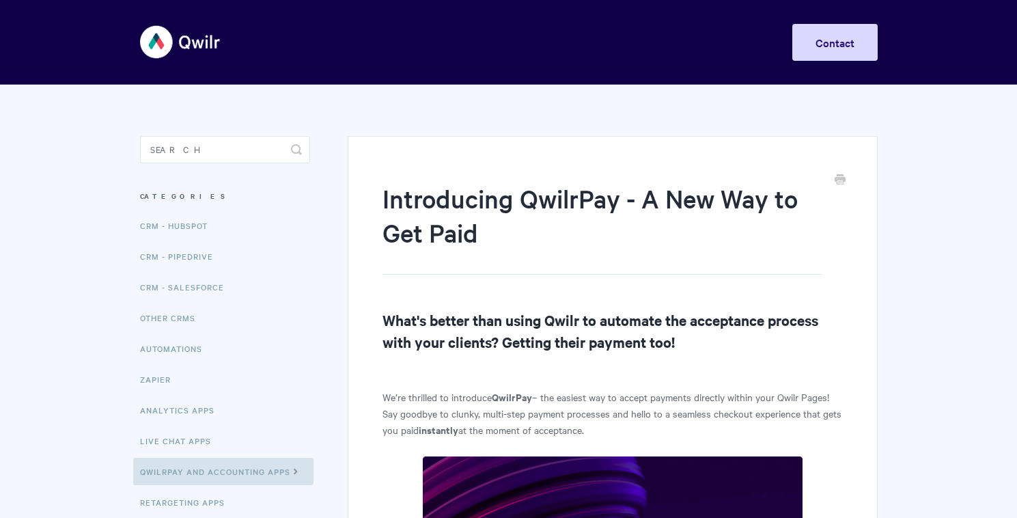  What do you see at coordinates (835, 42) in the screenshot?
I see `a: Contact` at bounding box center [835, 42].